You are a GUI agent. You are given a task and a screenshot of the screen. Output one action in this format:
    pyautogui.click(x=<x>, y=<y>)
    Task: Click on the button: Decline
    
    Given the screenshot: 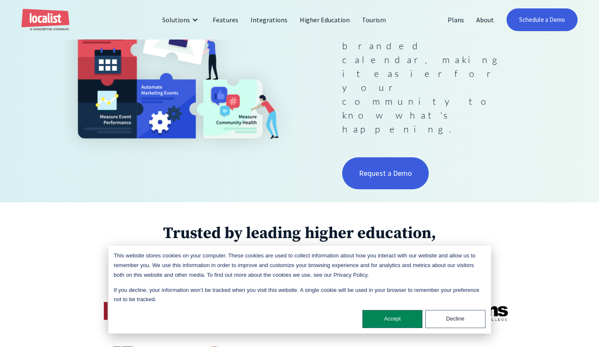 What is the action you would take?
    pyautogui.click(x=455, y=319)
    